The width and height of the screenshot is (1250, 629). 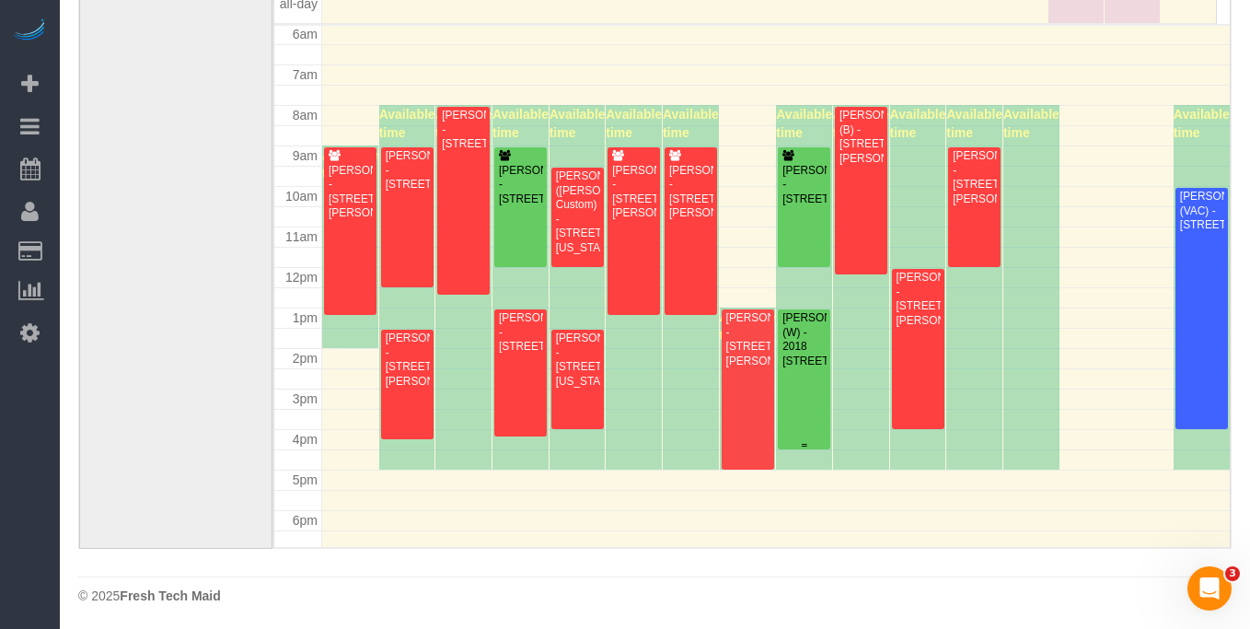 What do you see at coordinates (305, 358) in the screenshot?
I see `span: 2pm` at bounding box center [305, 358].